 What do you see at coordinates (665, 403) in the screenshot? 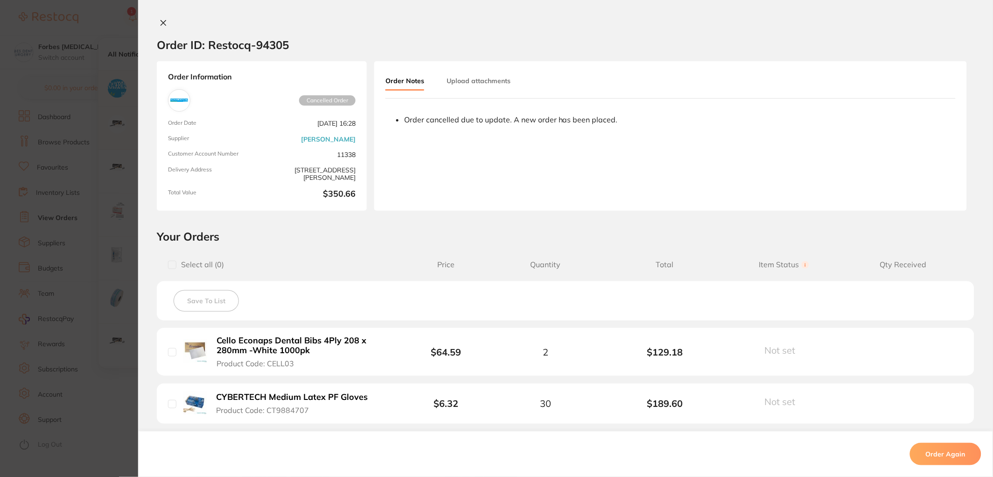
I see `b: $189.60` at bounding box center [665, 403].